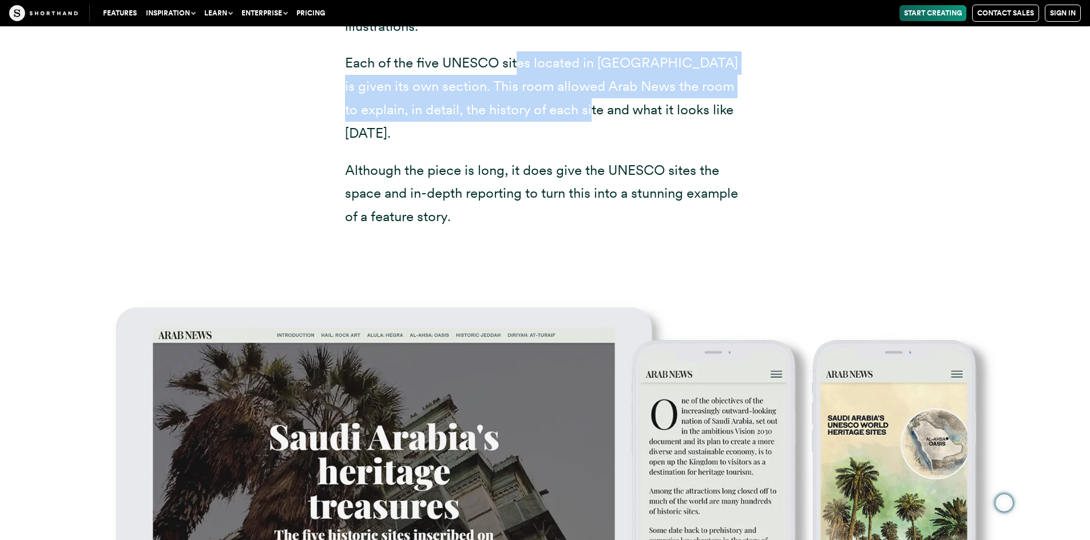 Image resolution: width=1090 pixels, height=540 pixels. Describe the element at coordinates (170, 13) in the screenshot. I see `button: Inspiration` at that location.